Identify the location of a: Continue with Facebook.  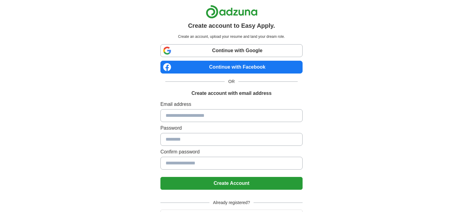
(232, 67).